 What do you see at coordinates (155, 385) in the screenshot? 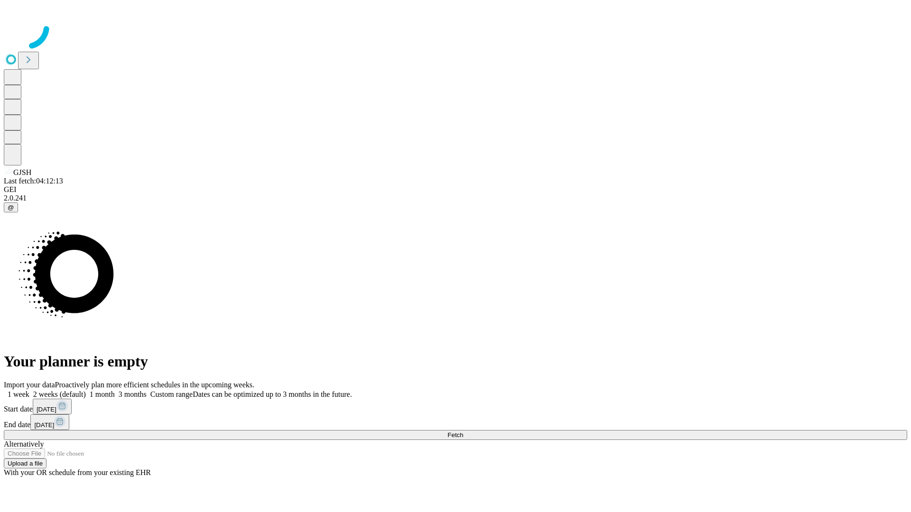
I see `span: Proactively plan more efficient schedules in the upcoming weeks.` at bounding box center [155, 385].